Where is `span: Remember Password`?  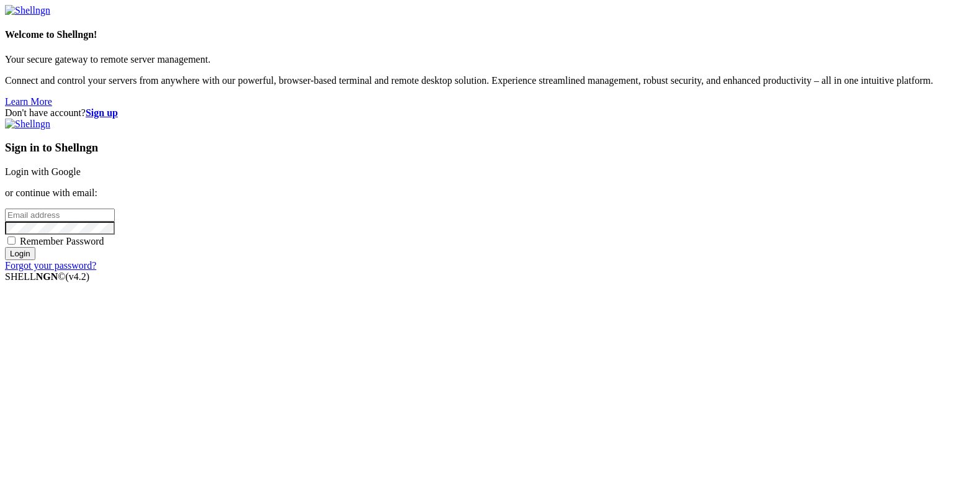
span: Remember Password is located at coordinates (62, 241).